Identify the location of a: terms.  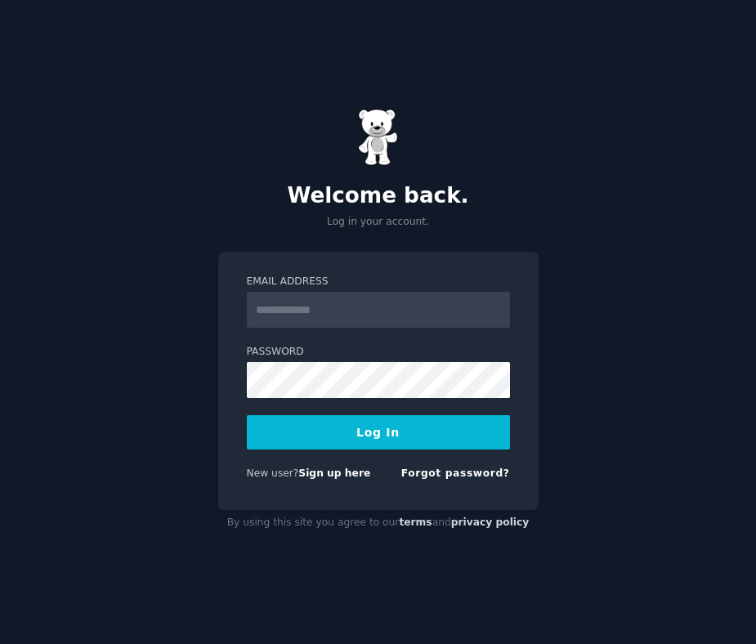
(415, 523).